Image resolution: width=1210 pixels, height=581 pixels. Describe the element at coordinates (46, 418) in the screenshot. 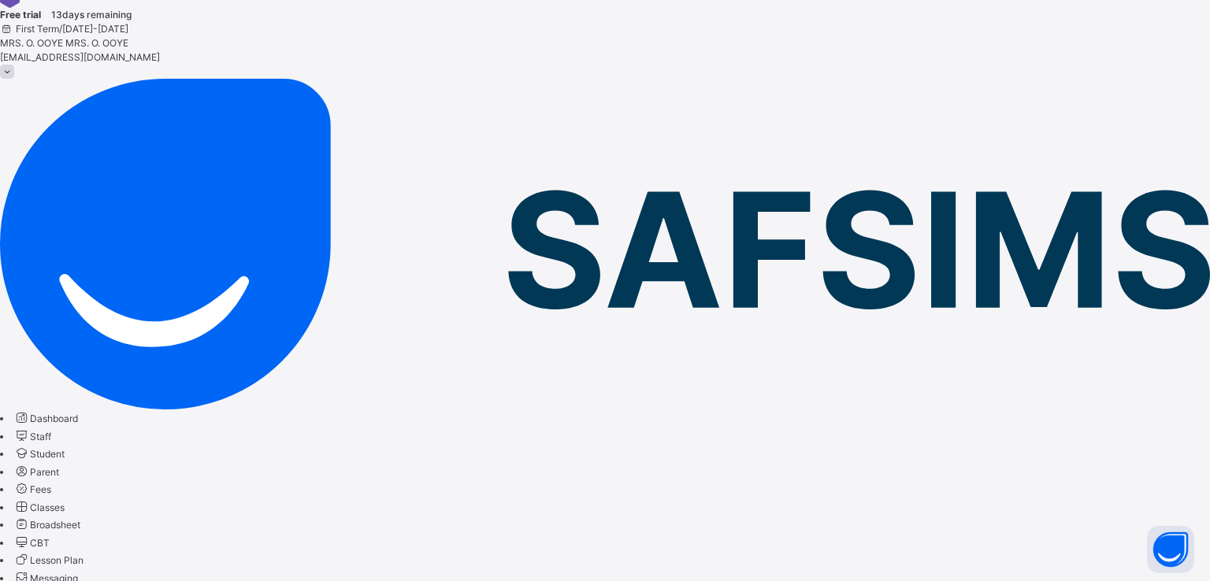

I see `a: Dashboard` at that location.